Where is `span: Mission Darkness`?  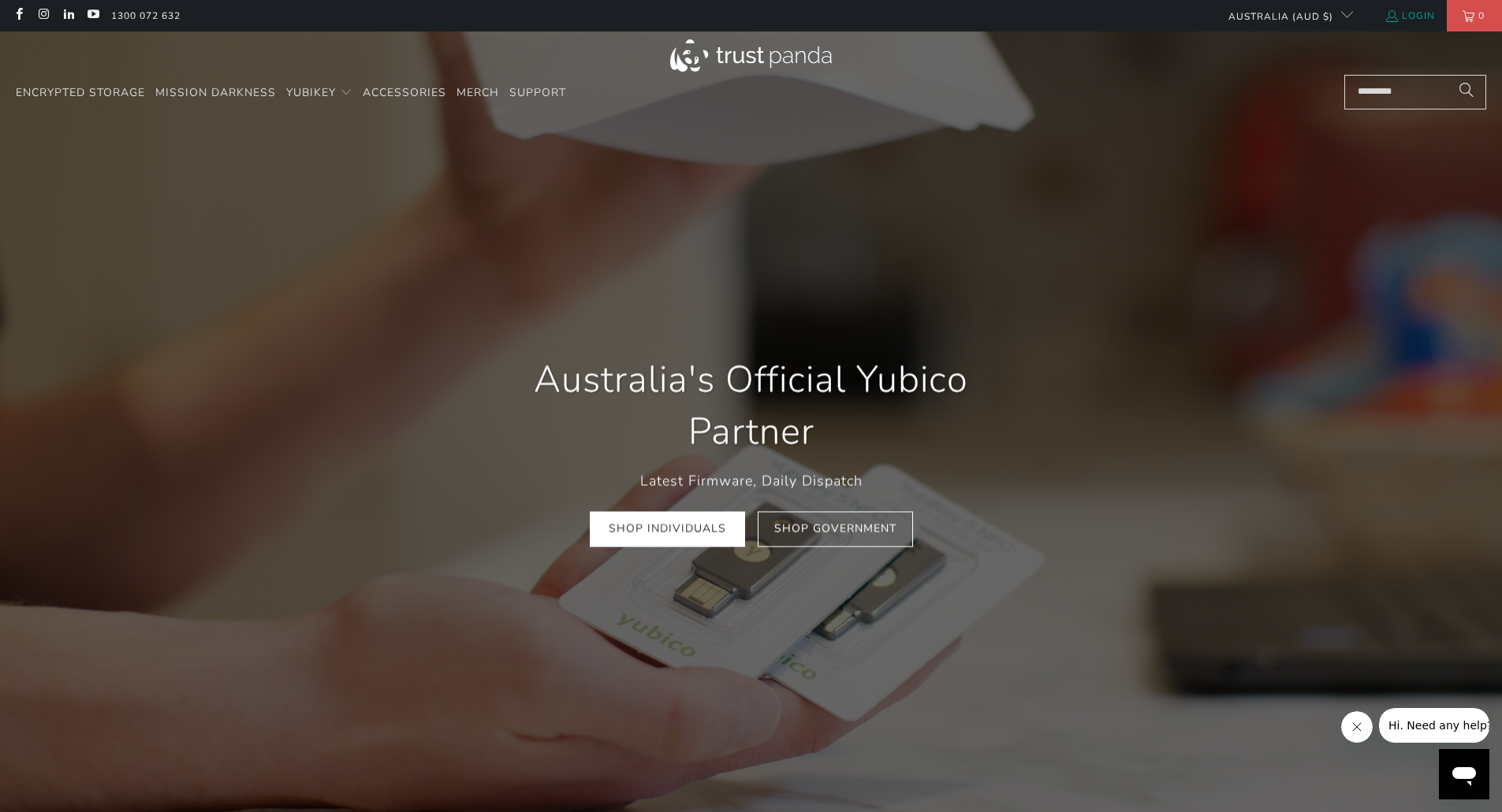
span: Mission Darkness is located at coordinates (215, 92).